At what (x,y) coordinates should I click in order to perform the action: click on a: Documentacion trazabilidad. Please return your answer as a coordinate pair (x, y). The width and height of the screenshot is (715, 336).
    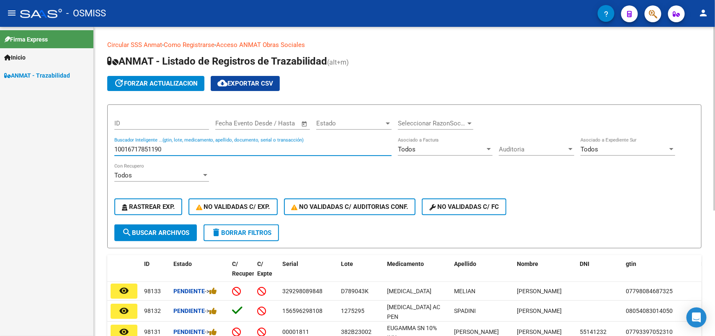
    Looking at the image, I should click on (344, 45).